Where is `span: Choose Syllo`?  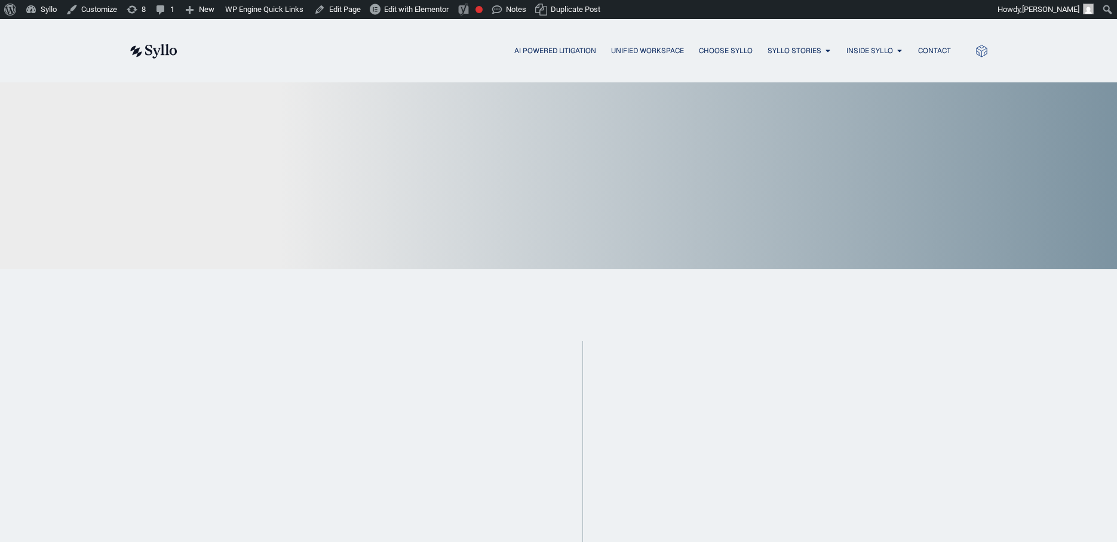 span: Choose Syllo is located at coordinates (726, 51).